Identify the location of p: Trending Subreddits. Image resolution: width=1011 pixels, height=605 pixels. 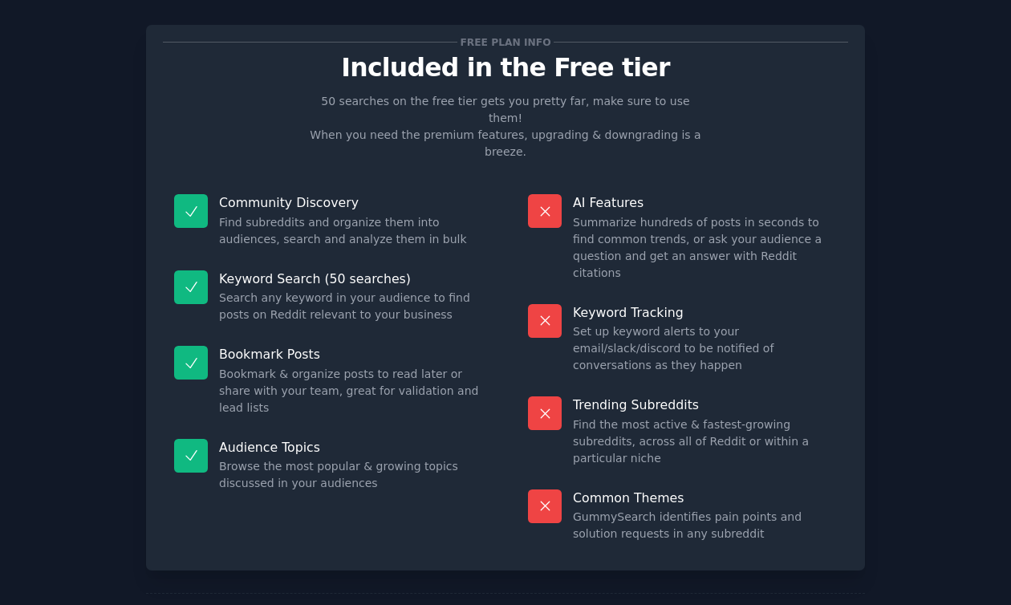
(705, 404).